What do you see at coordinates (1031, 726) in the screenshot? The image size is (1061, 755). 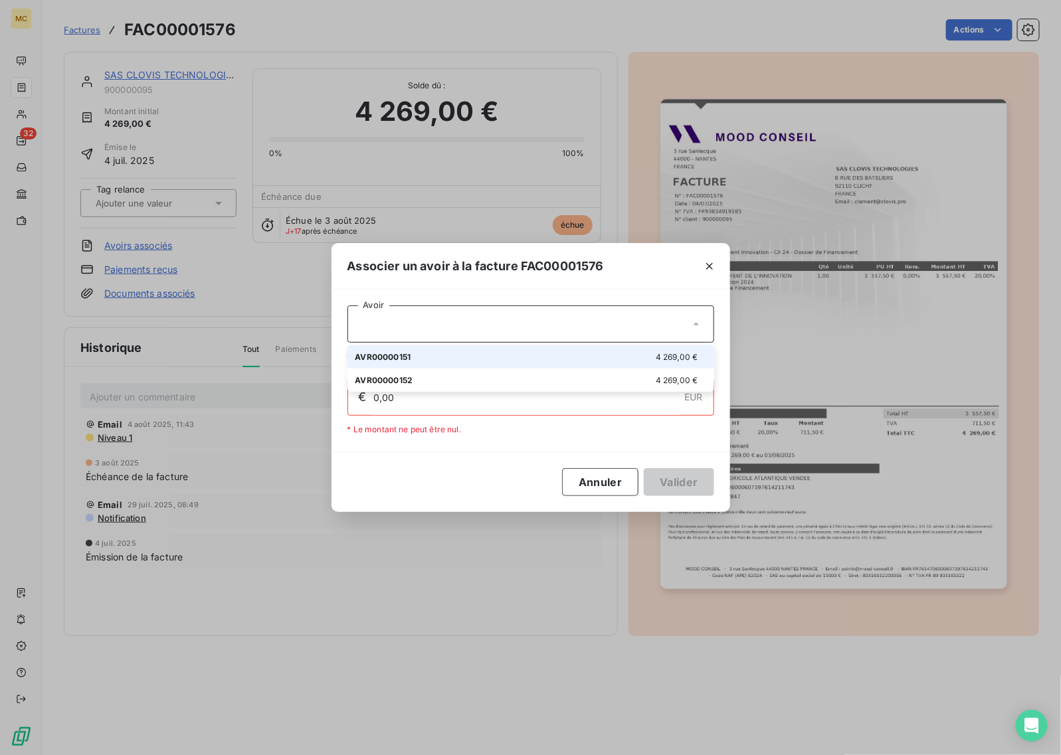 I see `div: Open Intercom Messenger` at bounding box center [1031, 726].